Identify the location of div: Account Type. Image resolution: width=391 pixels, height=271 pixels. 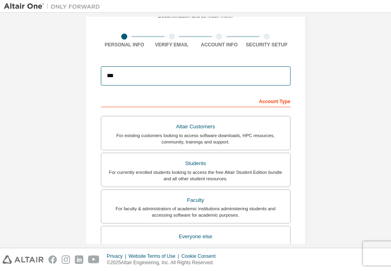
(195, 101).